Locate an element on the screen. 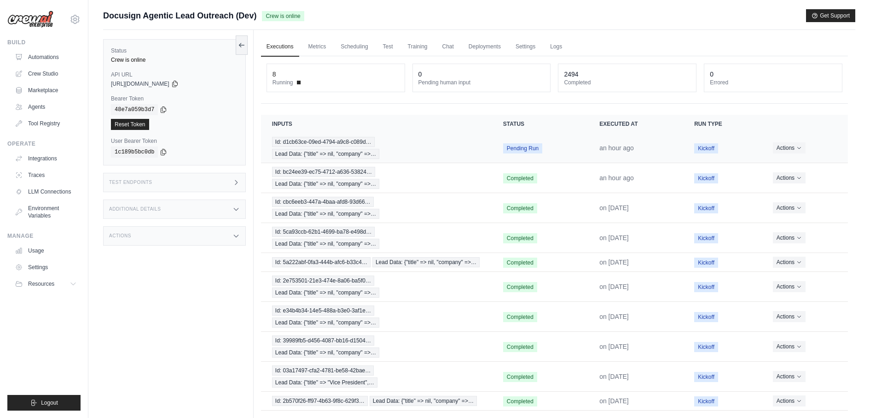 The width and height of the screenshot is (870, 418). span: Id: e34b4b34-14e5-488a-b3e0-3af1e… is located at coordinates (323, 310).